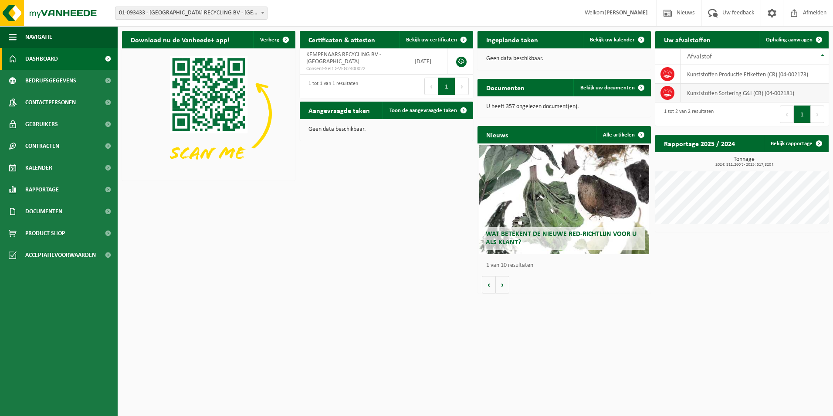 The width and height of the screenshot is (833, 416). Describe the element at coordinates (423, 110) in the screenshot. I see `span: Toon de aangevraagde taken` at that location.